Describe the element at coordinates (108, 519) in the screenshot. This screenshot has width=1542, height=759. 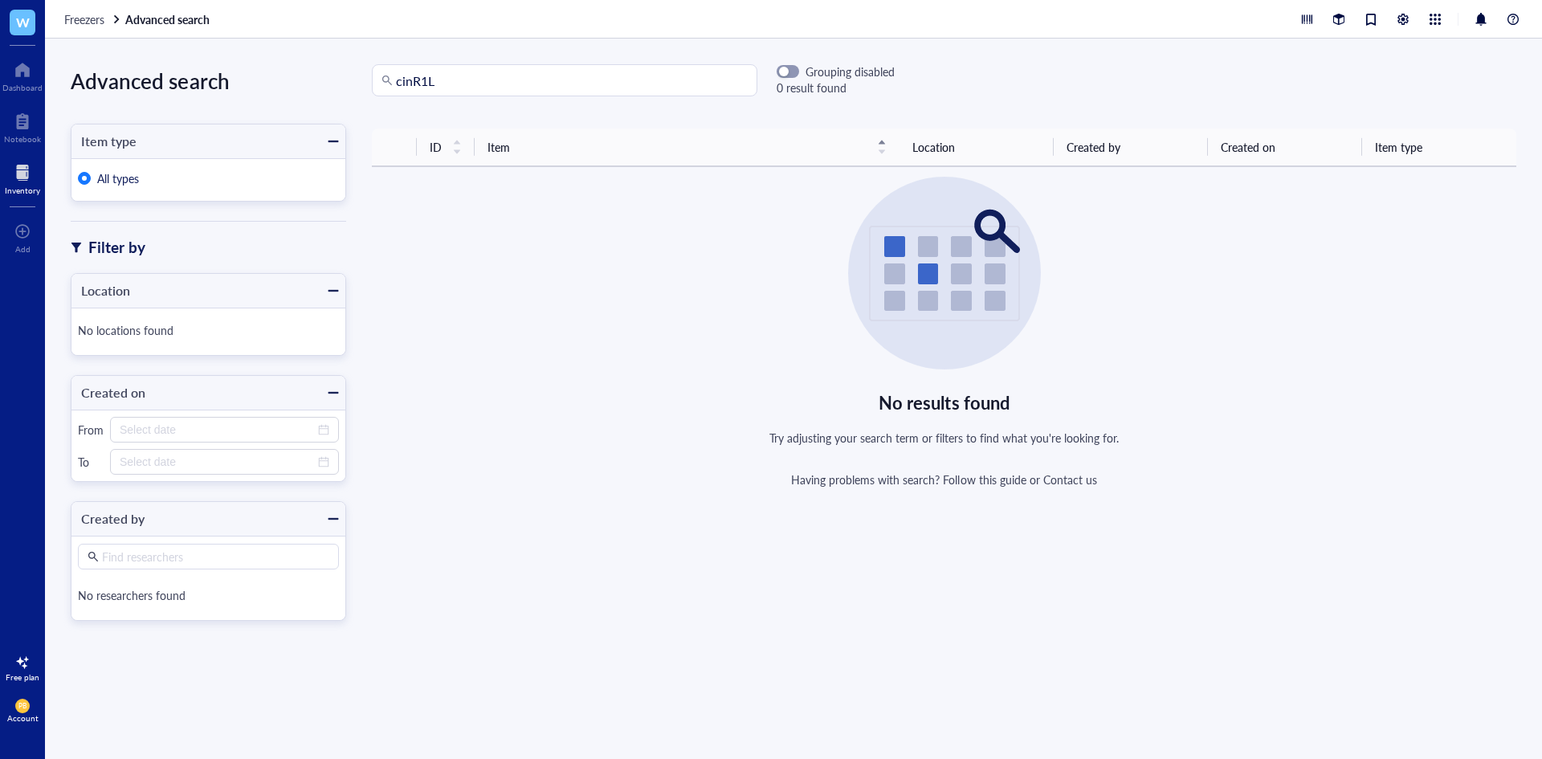
I see `div: Created by` at that location.